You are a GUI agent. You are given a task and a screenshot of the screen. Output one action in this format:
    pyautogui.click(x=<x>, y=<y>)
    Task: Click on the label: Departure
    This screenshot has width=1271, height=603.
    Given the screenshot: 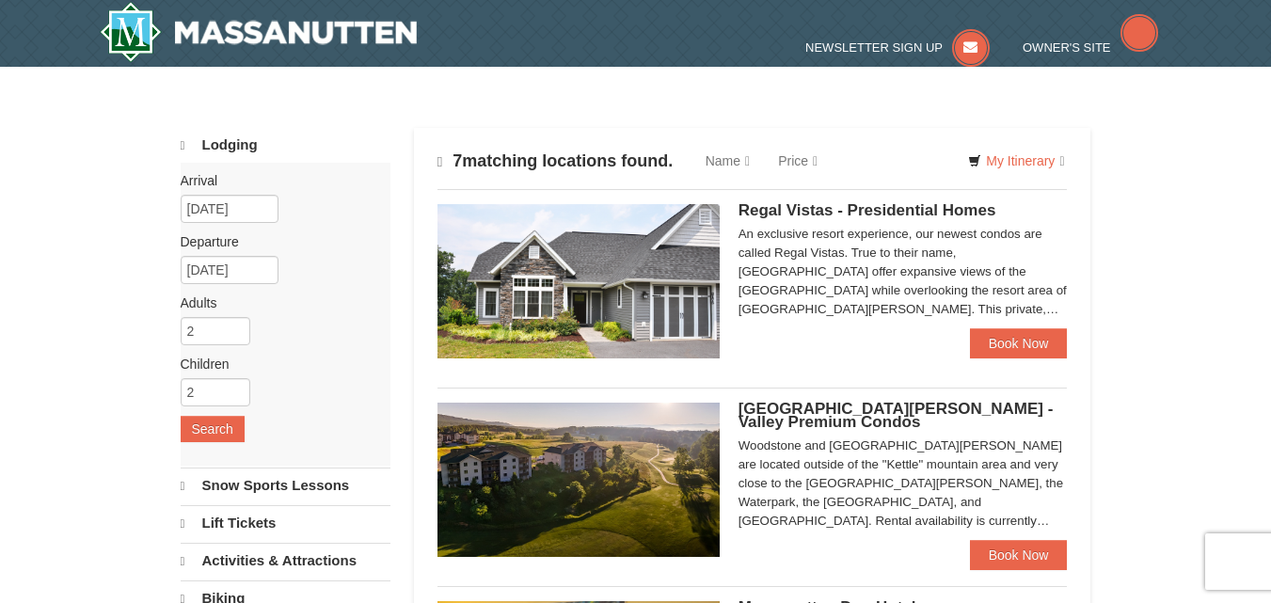 What is the action you would take?
    pyautogui.click(x=278, y=242)
    